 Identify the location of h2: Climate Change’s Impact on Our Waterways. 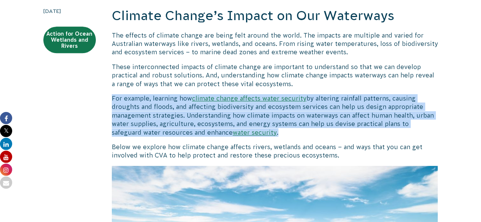
(275, 16).